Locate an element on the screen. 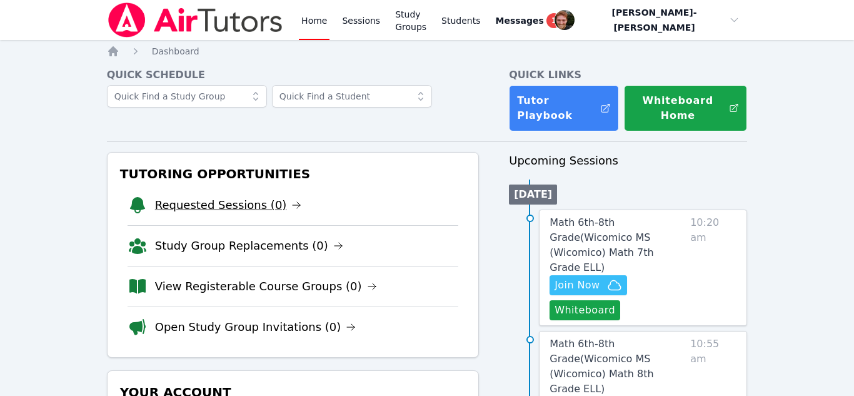 Image resolution: width=854 pixels, height=396 pixels. input: Quick Find a Student is located at coordinates (352, 96).